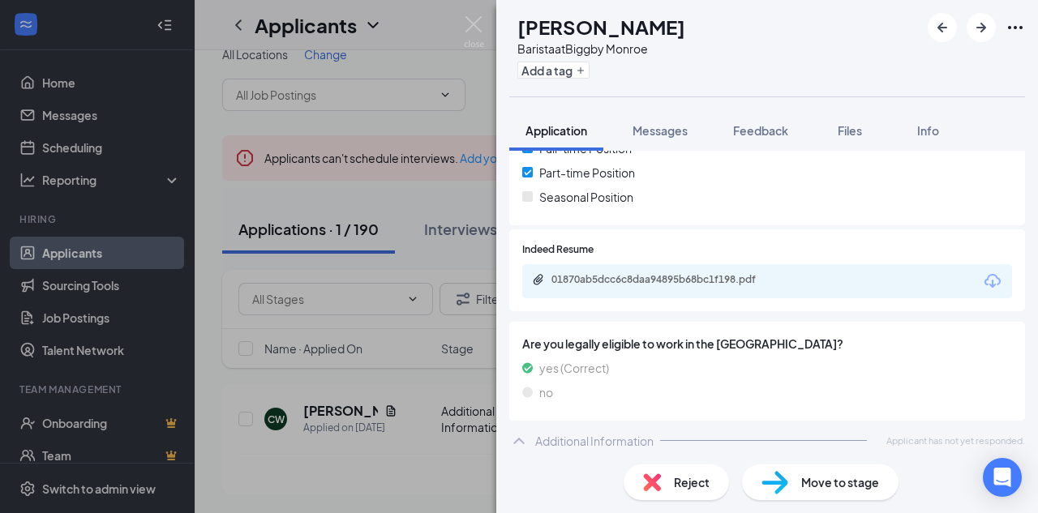 This screenshot has width=1038, height=513. I want to click on span: Feedback, so click(761, 131).